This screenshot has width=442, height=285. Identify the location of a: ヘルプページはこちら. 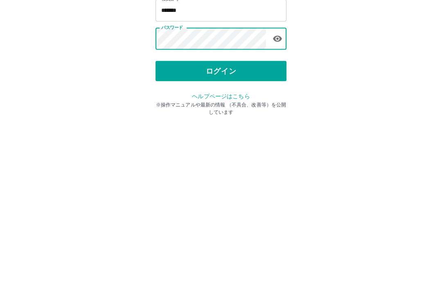
(220, 177).